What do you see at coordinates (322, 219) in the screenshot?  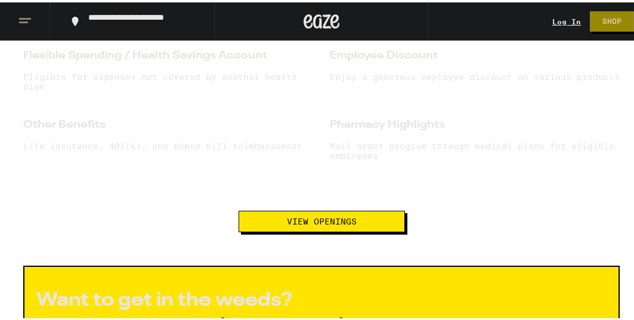 I see `span: View Openings` at bounding box center [322, 219].